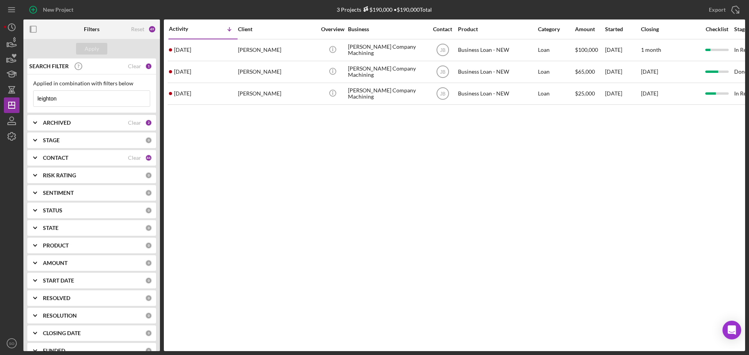  What do you see at coordinates (92, 49) in the screenshot?
I see `button: Apply` at bounding box center [92, 49].